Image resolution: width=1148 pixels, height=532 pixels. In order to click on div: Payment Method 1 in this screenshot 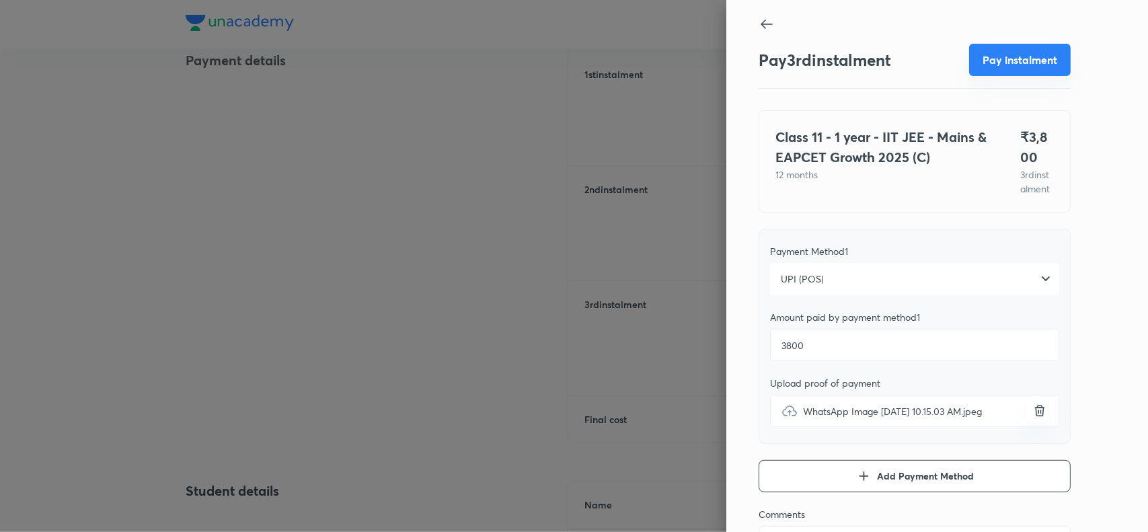, I will do `click(915, 252)`.